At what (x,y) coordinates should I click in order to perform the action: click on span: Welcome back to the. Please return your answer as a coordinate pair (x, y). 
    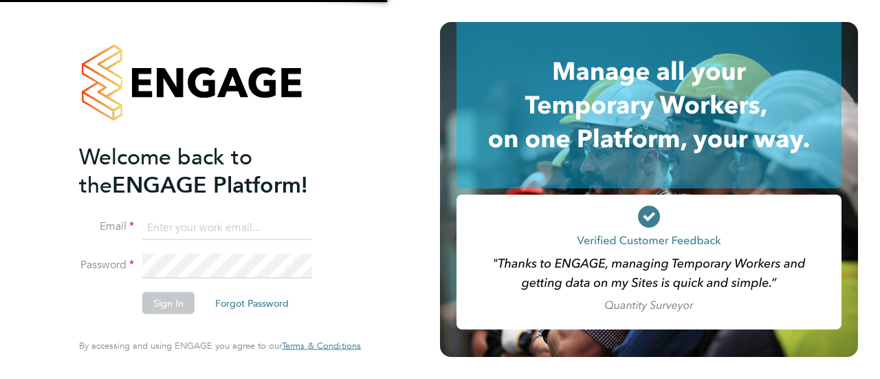
    Looking at the image, I should click on (166, 170).